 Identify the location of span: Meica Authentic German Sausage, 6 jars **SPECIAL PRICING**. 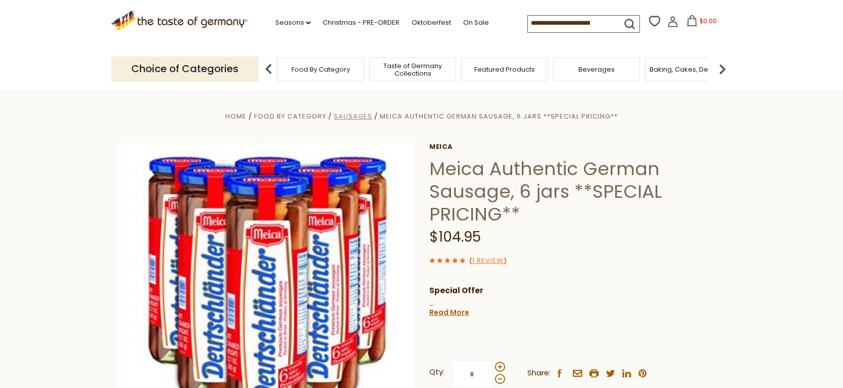
(499, 116).